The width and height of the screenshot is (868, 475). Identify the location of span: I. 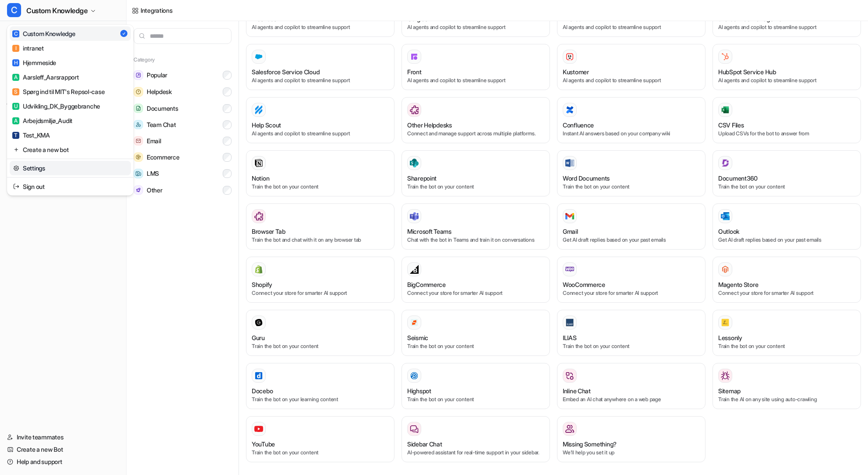
(16, 48).